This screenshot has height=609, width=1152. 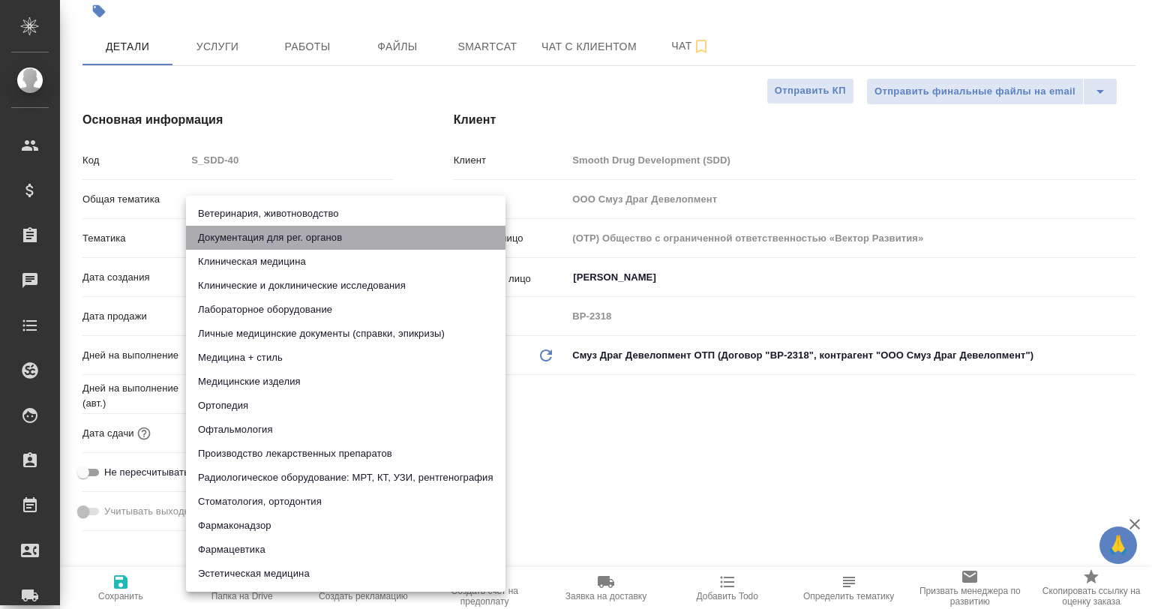 I want to click on li: Клинические и доклинические исследования, so click(x=346, y=286).